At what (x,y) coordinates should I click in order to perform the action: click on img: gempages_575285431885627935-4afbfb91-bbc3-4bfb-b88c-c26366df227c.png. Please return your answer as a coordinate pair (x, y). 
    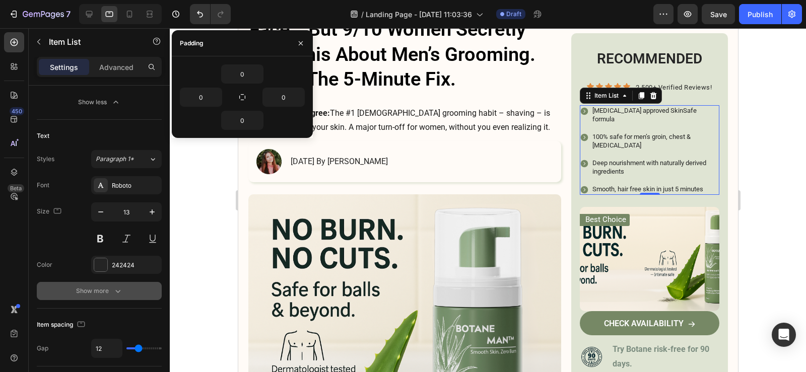
    Looking at the image, I should click on (353, 329).